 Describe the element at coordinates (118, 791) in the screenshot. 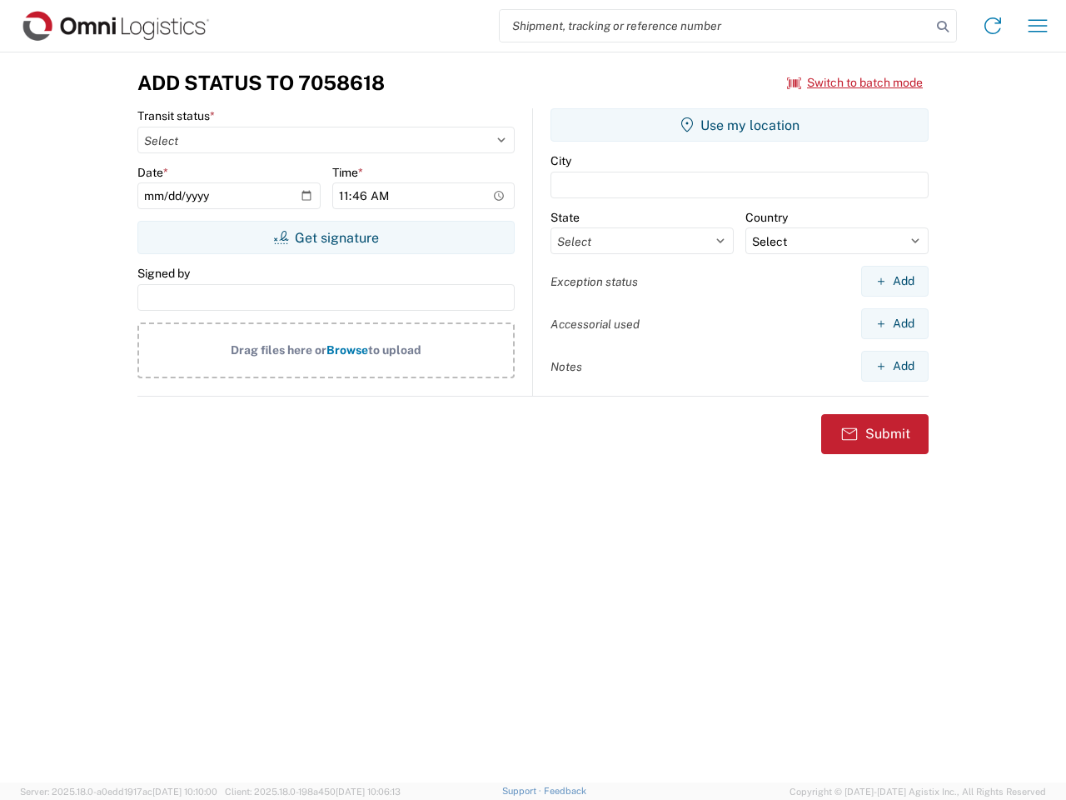

I see `span: Server: 2025.18.0-a0edd1917ac` at that location.